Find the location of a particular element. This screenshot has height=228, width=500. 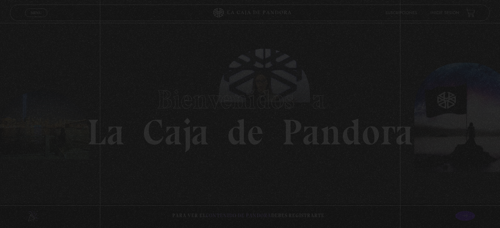

span: Cerrar is located at coordinates (36, 19).